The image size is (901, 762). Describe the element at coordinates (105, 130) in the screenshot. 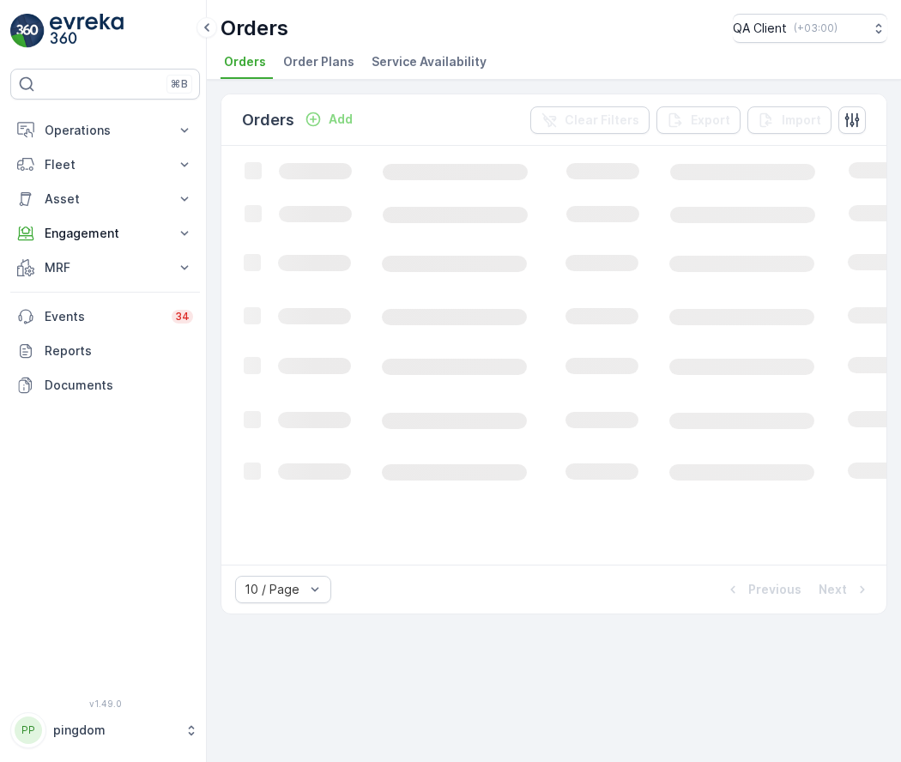

I see `button: Operations` at that location.